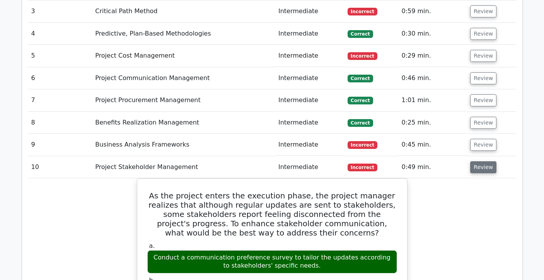  Describe the element at coordinates (60, 34) in the screenshot. I see `td: 4` at that location.